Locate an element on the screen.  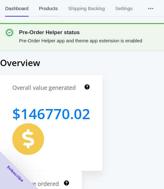
p: Pre-Order Helper app and theme app extension is enabled is located at coordinates (80, 41).